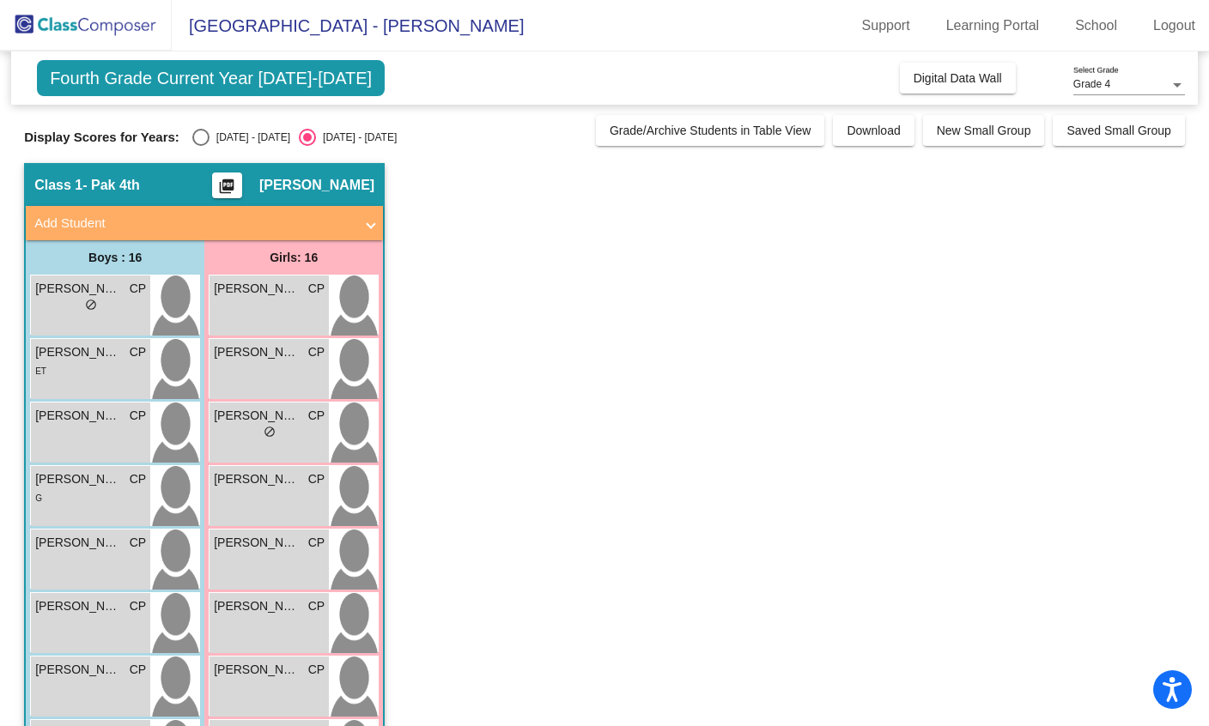  What do you see at coordinates (886, 26) in the screenshot?
I see `a: Support` at bounding box center [886, 26].